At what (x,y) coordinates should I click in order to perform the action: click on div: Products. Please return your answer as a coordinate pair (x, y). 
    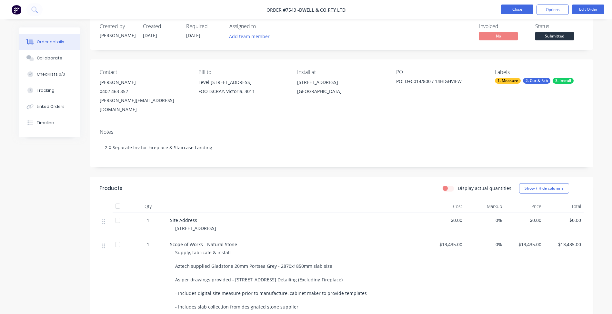
    Looking at the image, I should click on (111, 188).